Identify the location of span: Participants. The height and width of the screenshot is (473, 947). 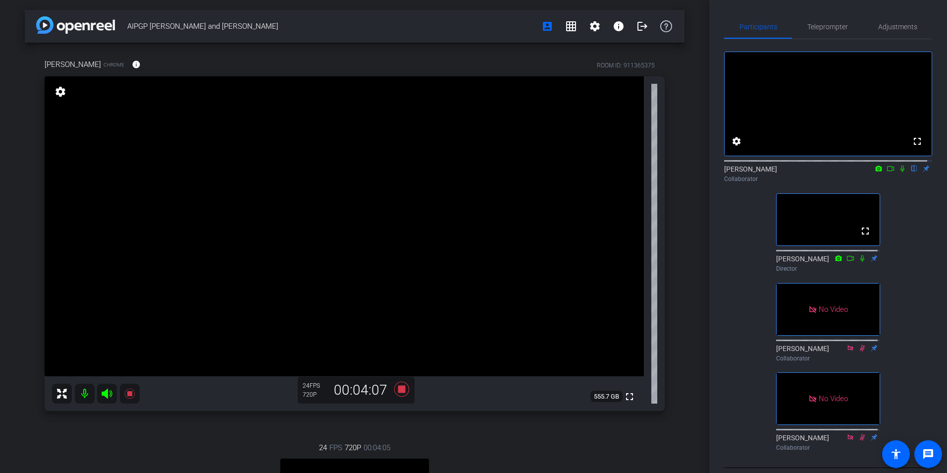
(759, 27).